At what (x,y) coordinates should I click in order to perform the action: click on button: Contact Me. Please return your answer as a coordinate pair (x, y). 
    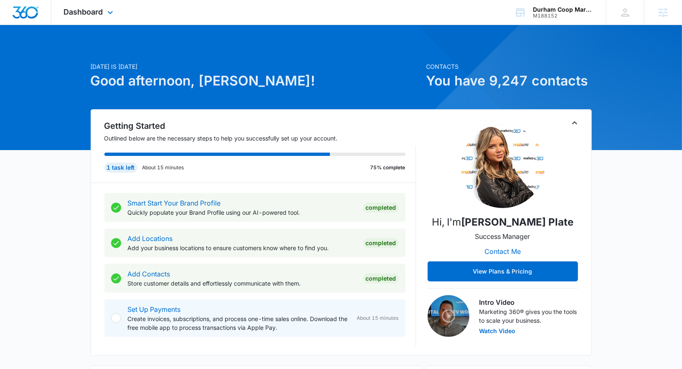
    Looking at the image, I should click on (502, 252).